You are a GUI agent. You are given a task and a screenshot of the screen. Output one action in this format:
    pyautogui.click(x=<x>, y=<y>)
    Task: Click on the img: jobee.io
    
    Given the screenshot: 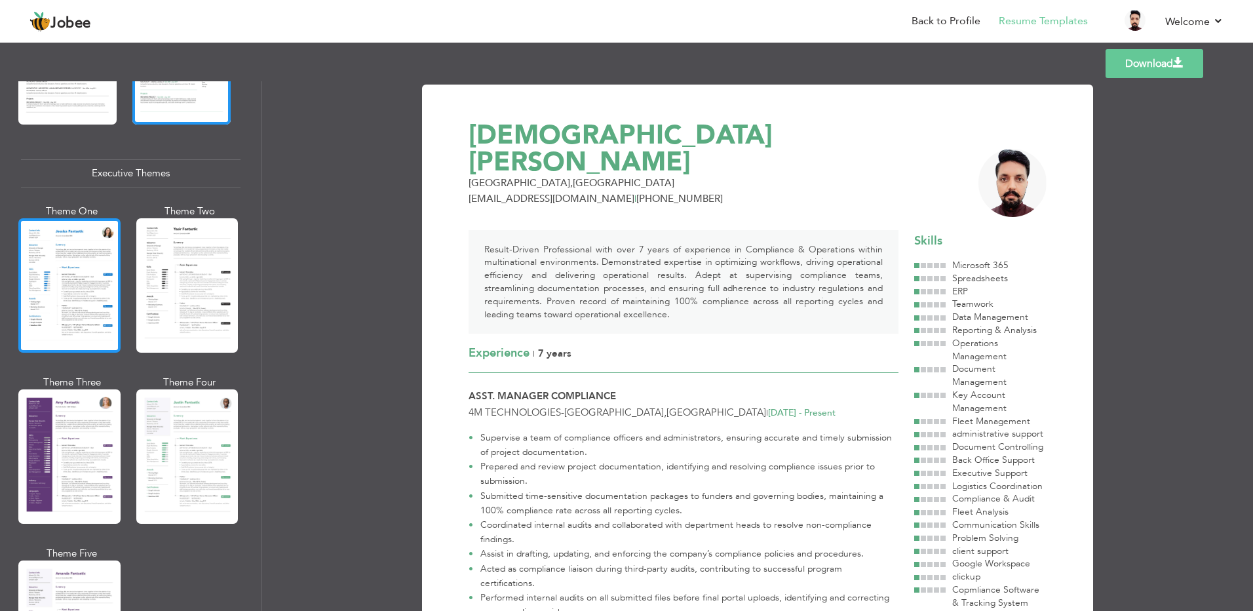 What is the action you would take?
    pyautogui.click(x=40, y=22)
    